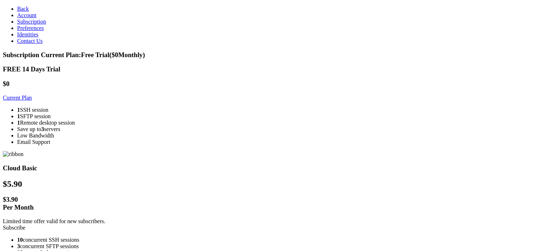  I want to click on strong: 10, so click(20, 240).